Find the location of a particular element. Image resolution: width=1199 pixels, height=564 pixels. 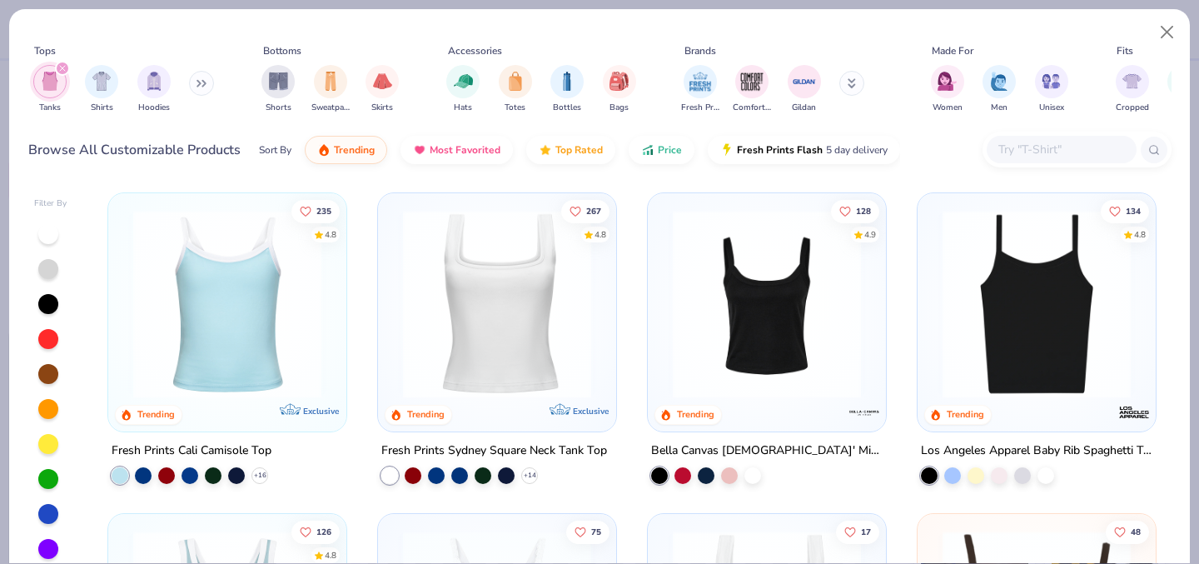

img: Sweatpants Image is located at coordinates (331, 81).